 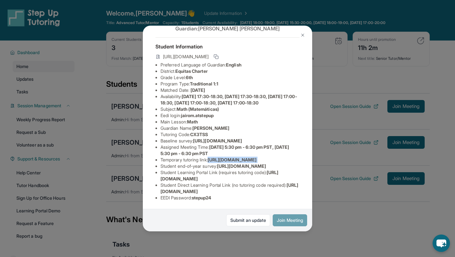 I want to click on span: Math, so click(x=193, y=121).